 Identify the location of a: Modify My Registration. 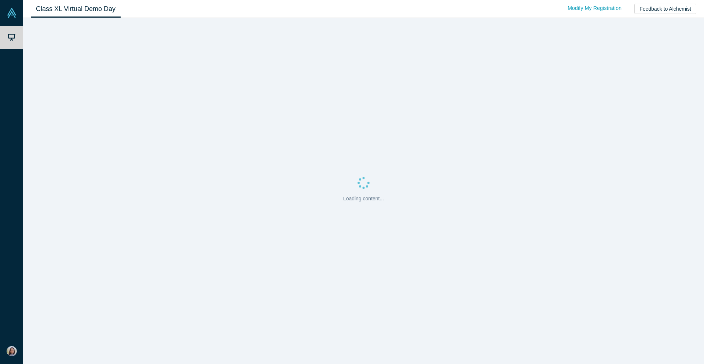
(594, 8).